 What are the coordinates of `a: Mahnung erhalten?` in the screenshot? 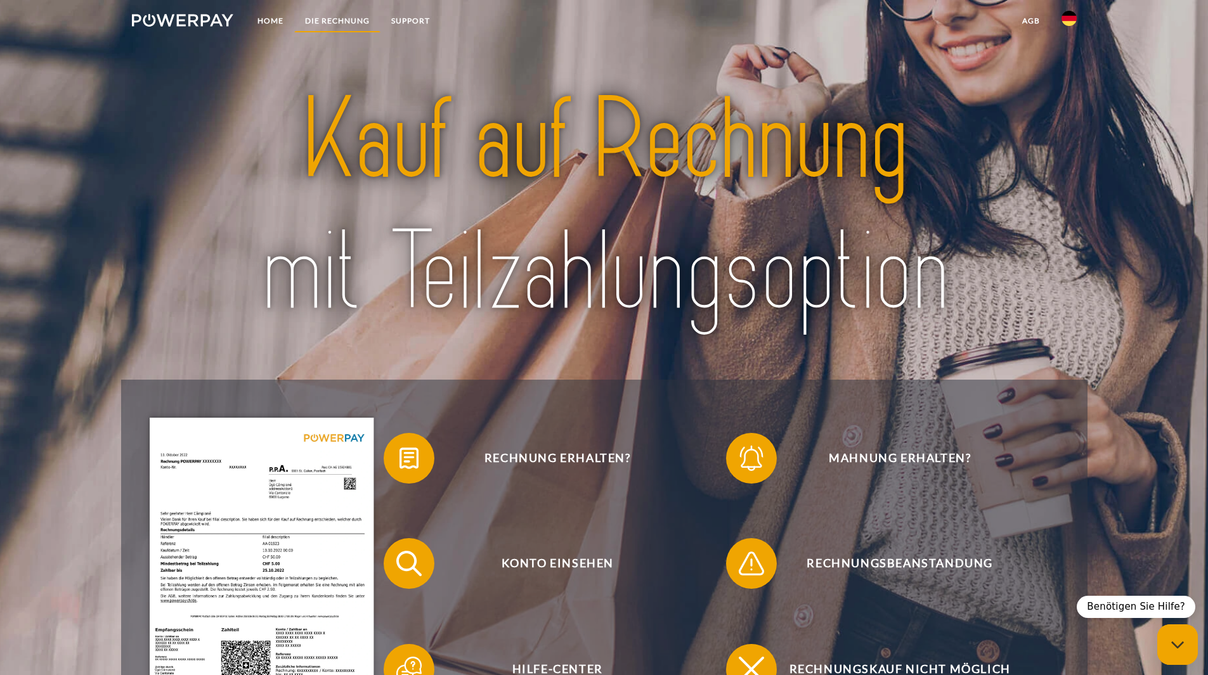 It's located at (891, 458).